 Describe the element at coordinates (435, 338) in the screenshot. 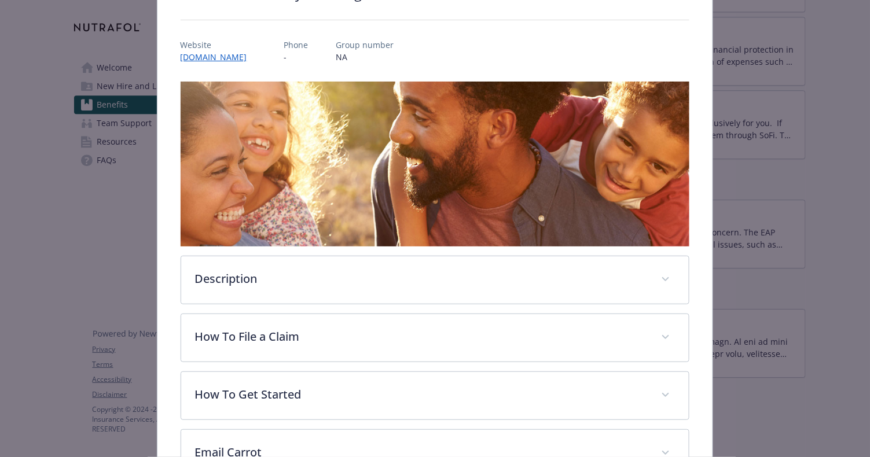

I see `div: How To File a Claim` at that location.